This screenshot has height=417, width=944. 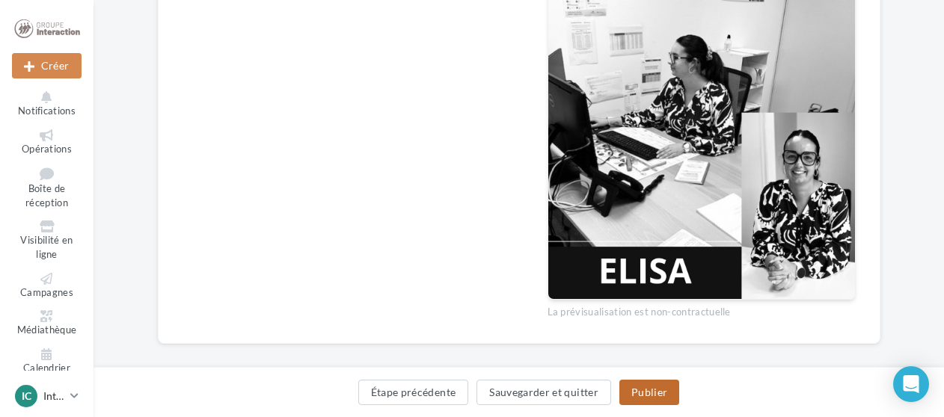 I want to click on span: Campagnes, so click(x=46, y=292).